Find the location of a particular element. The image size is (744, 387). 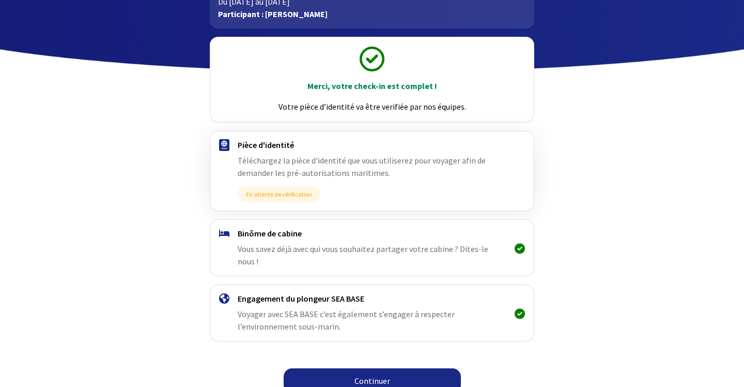

h4: Engagement du plongeur SEA BASE is located at coordinates (372, 298).